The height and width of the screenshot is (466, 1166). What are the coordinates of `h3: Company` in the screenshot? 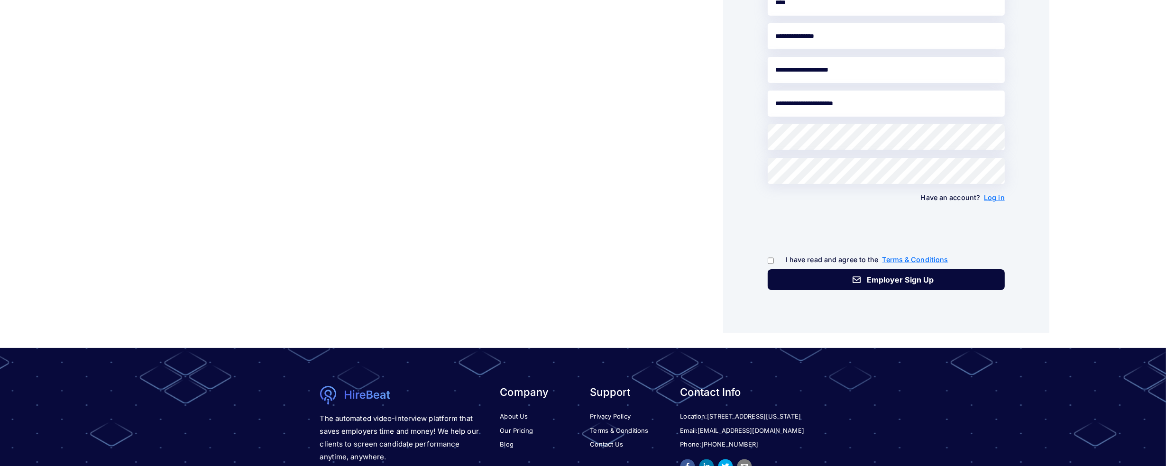 It's located at (538, 392).